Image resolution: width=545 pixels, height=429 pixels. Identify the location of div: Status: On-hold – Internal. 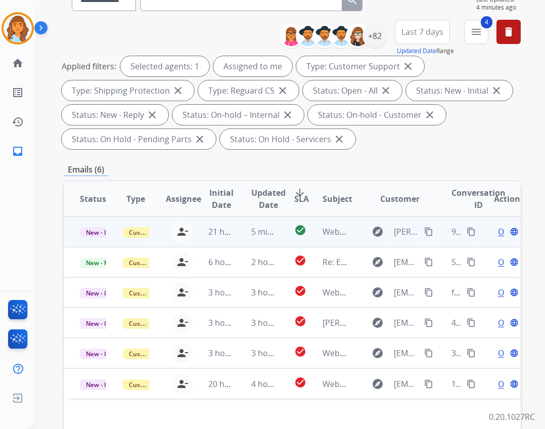
(238, 115).